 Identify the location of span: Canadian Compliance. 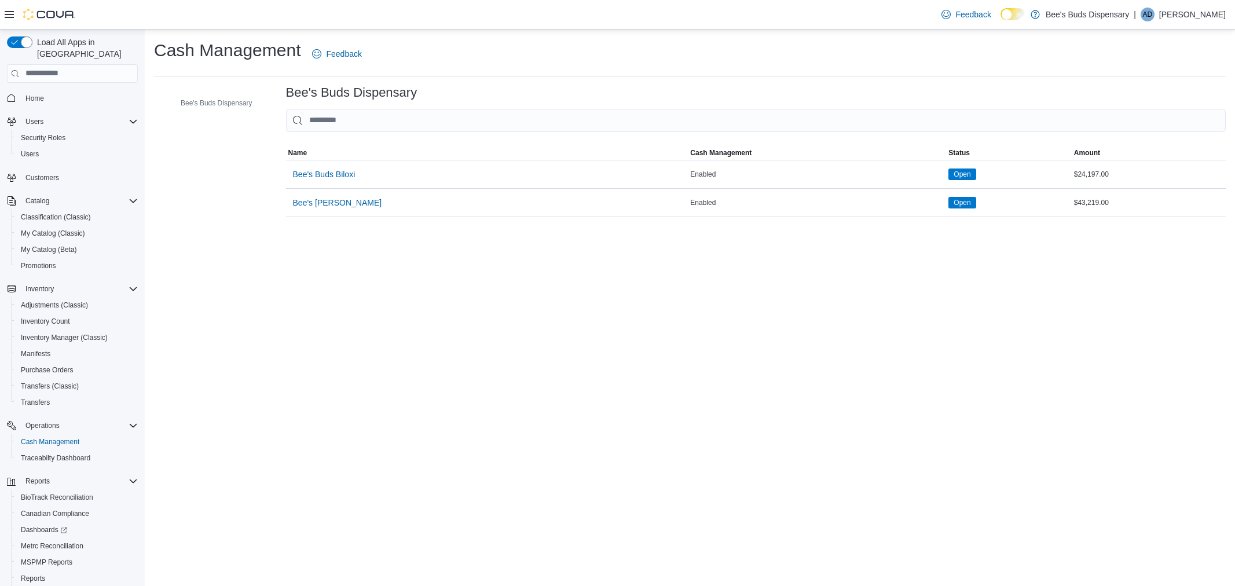
(77, 513).